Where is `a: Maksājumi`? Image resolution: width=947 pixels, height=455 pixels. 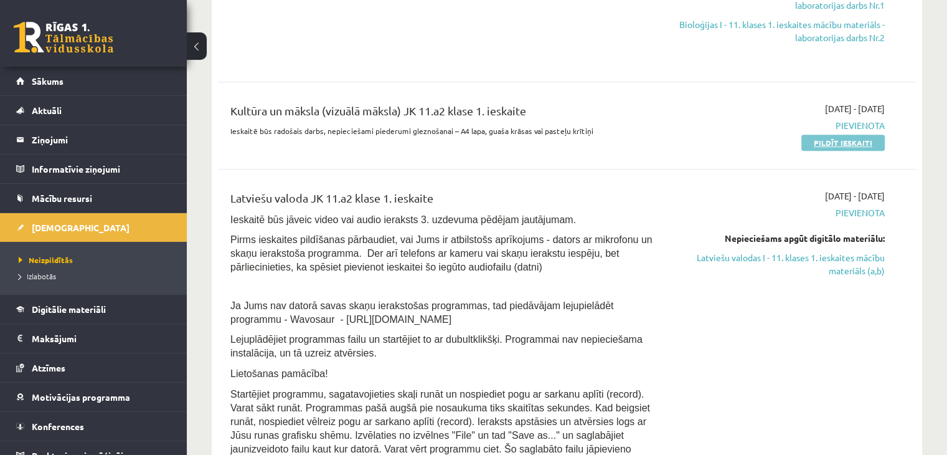
a: Maksājumi is located at coordinates (93, 338).